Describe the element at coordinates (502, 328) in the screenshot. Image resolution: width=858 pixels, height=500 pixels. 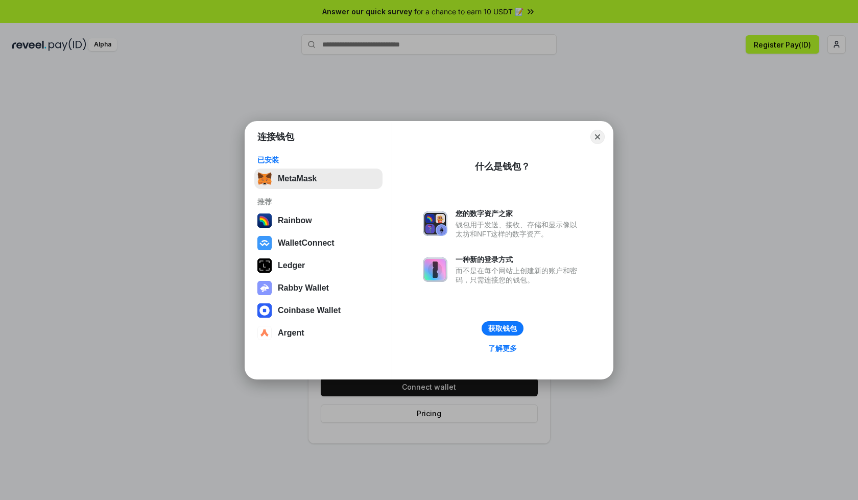
I see `div: 获取钱包` at that location.